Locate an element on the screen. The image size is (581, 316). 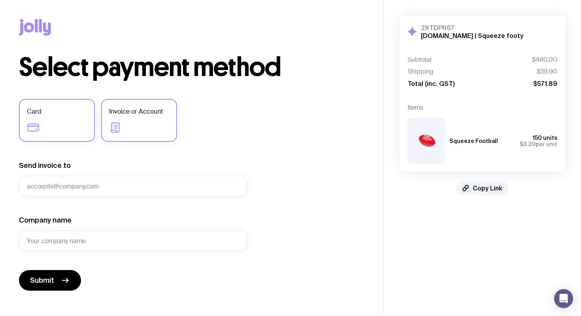
span: Copy Link is located at coordinates (488, 188).